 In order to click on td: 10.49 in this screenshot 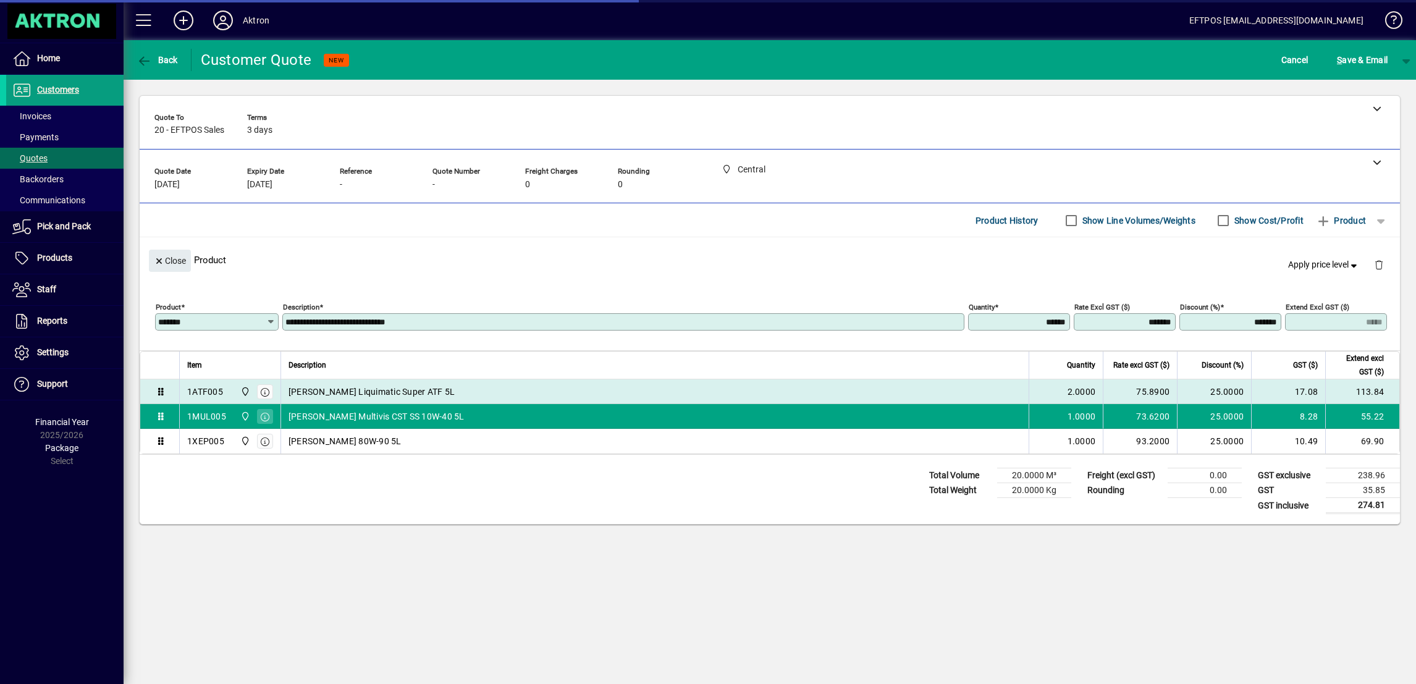, I will do `click(1288, 441)`.